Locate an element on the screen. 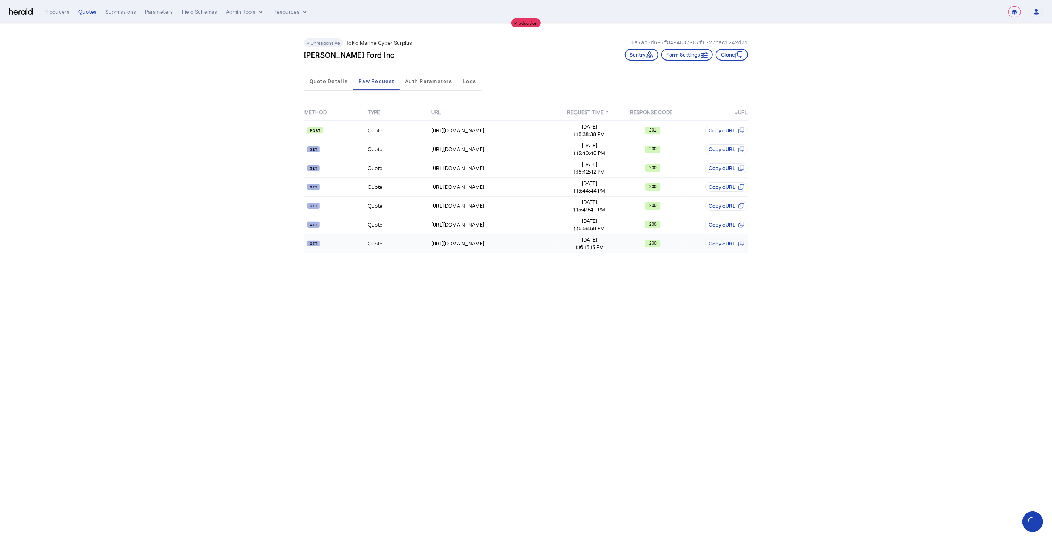  div: Production is located at coordinates (526, 23).